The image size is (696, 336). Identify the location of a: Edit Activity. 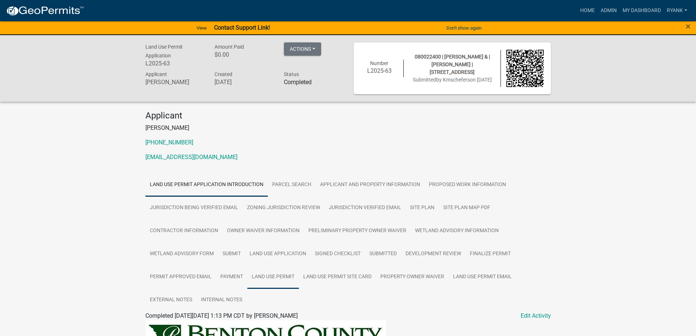
(535, 315).